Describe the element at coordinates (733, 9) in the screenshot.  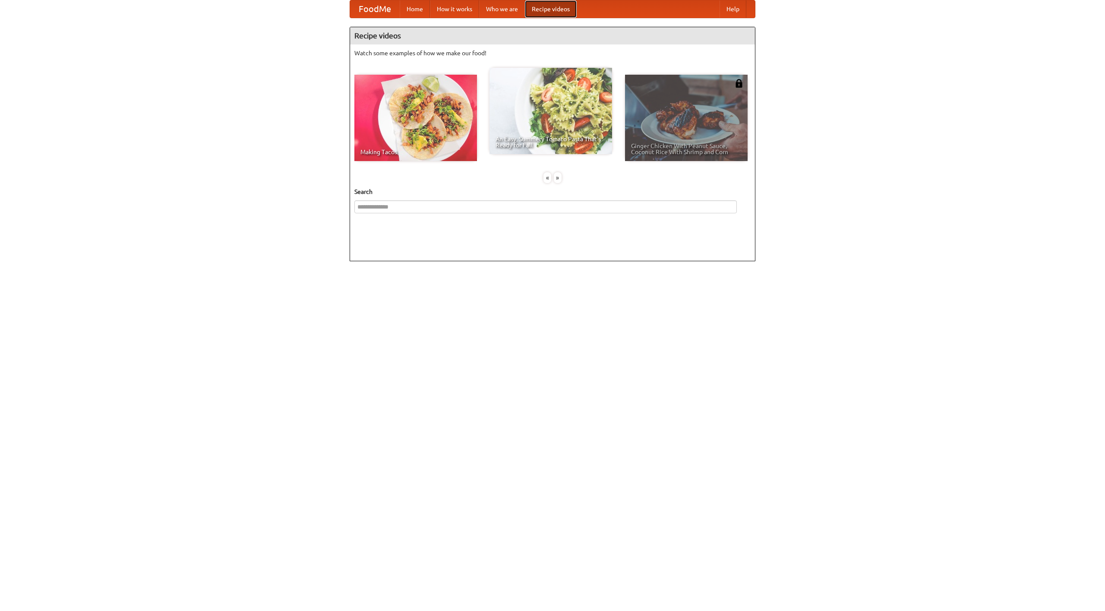
I see `a: Help` at that location.